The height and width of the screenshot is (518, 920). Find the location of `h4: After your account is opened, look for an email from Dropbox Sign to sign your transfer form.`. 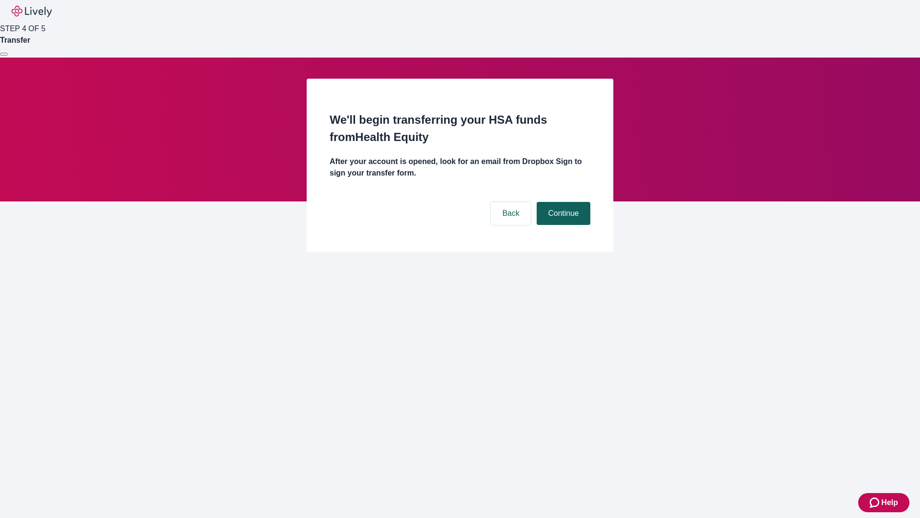

h4: After your account is opened, look for an email from Dropbox Sign to sign your transfer form. is located at coordinates (460, 167).